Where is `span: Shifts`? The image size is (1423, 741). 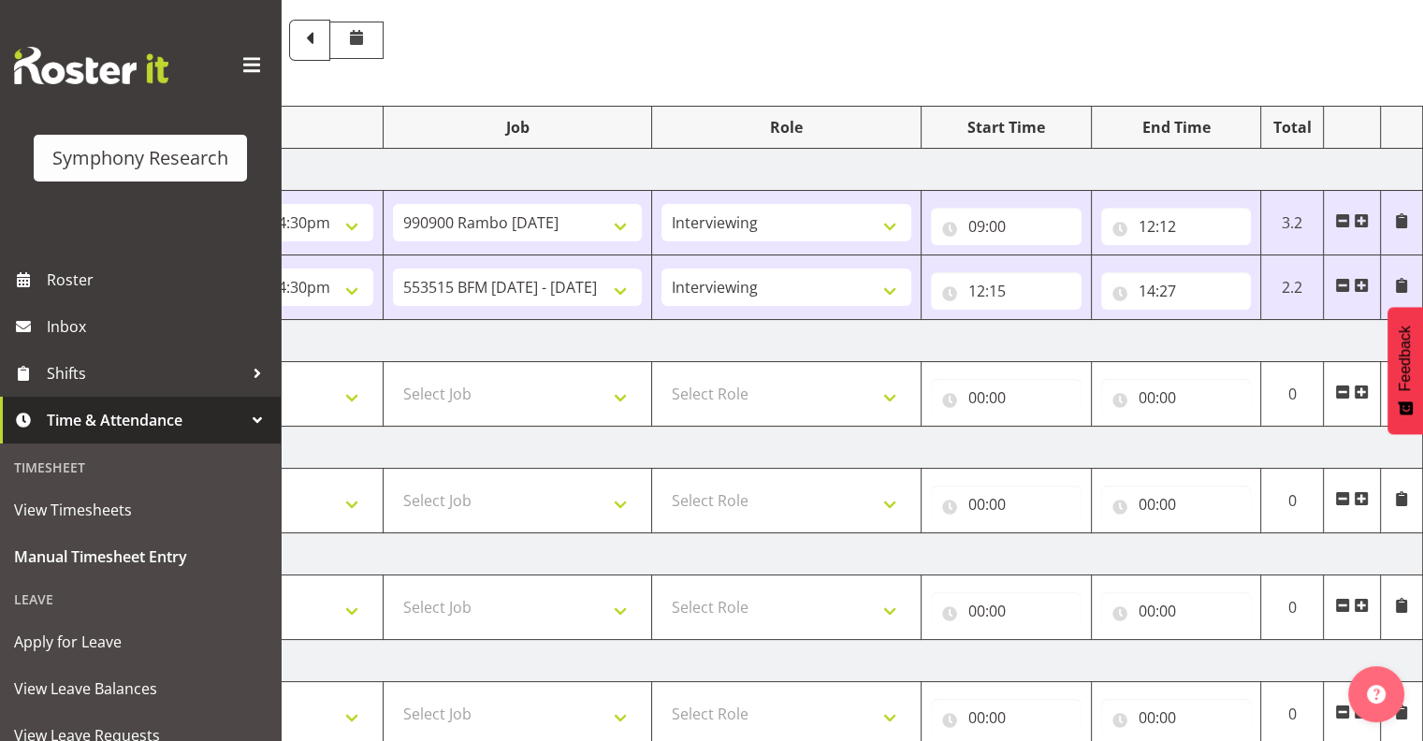
span: Shifts is located at coordinates (145, 373).